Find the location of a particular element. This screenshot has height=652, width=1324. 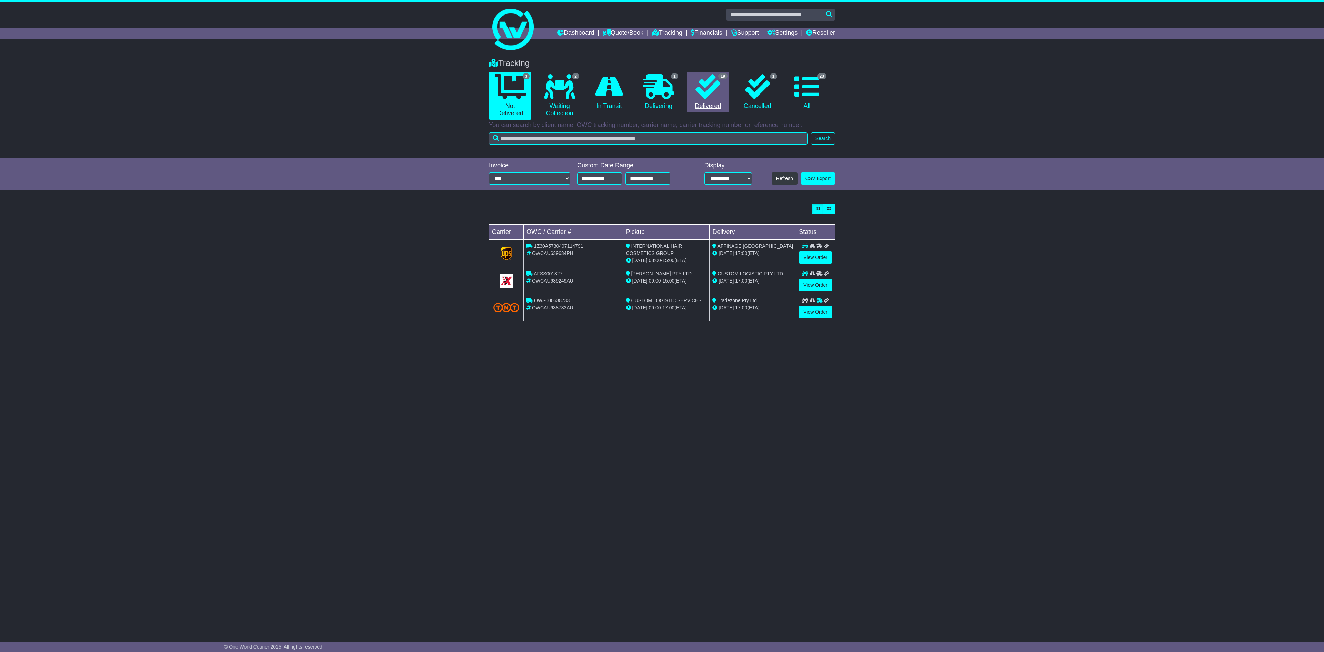

span: © One World Courier 2025. All rights reserved. is located at coordinates (274, 647).